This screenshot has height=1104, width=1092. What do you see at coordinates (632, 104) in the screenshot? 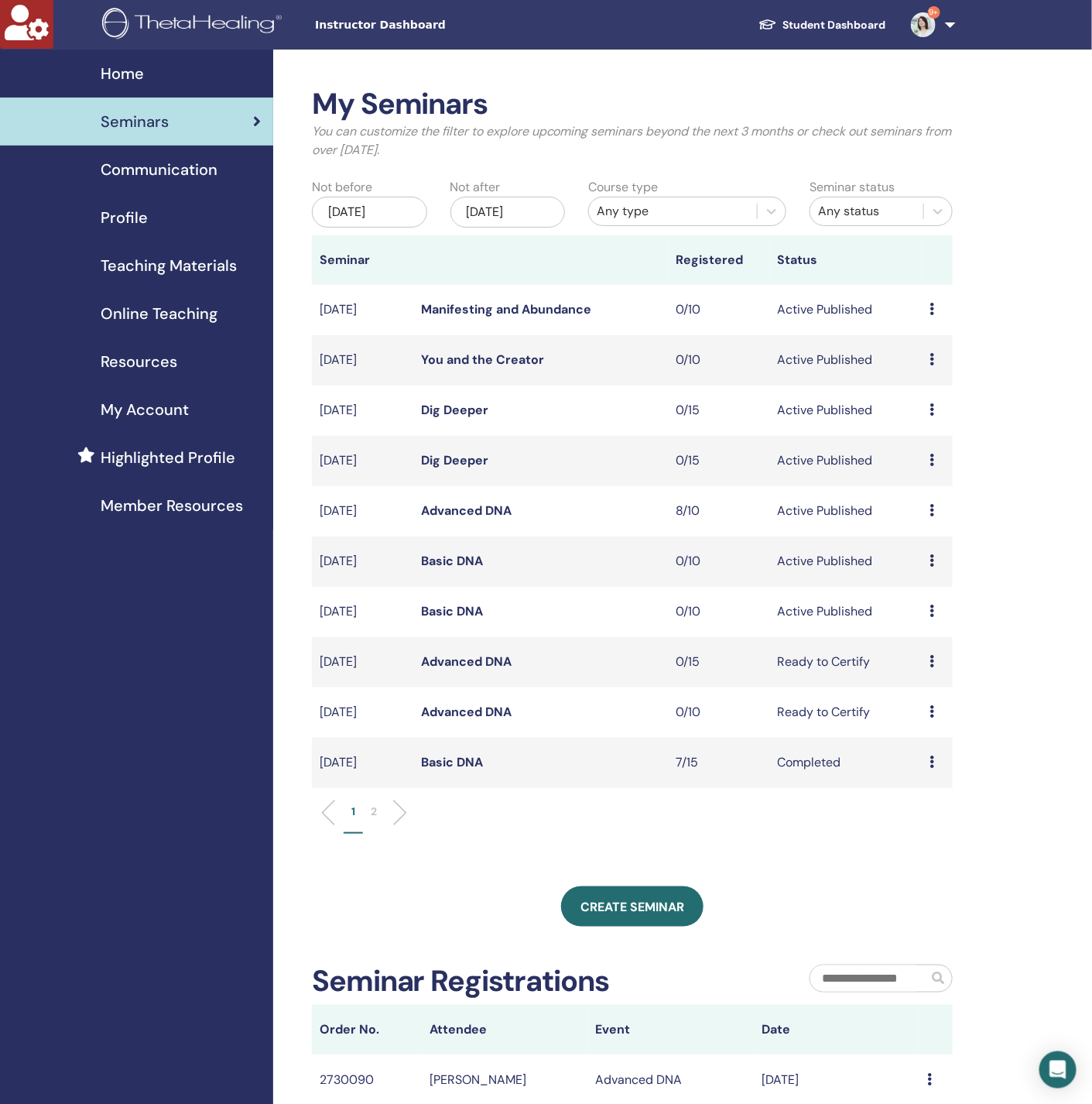
I see `h2: My Seminars` at bounding box center [632, 104].